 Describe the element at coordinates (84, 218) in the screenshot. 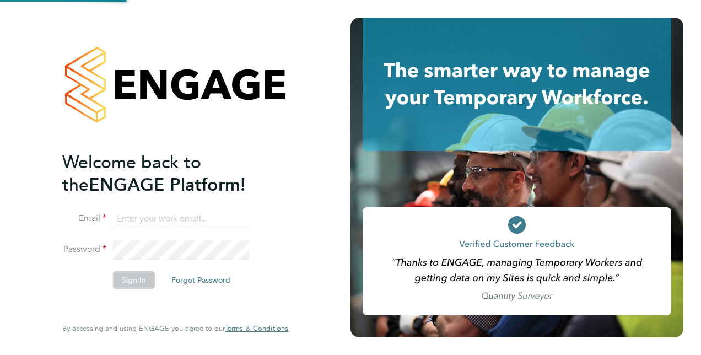

I see `label: Email` at that location.